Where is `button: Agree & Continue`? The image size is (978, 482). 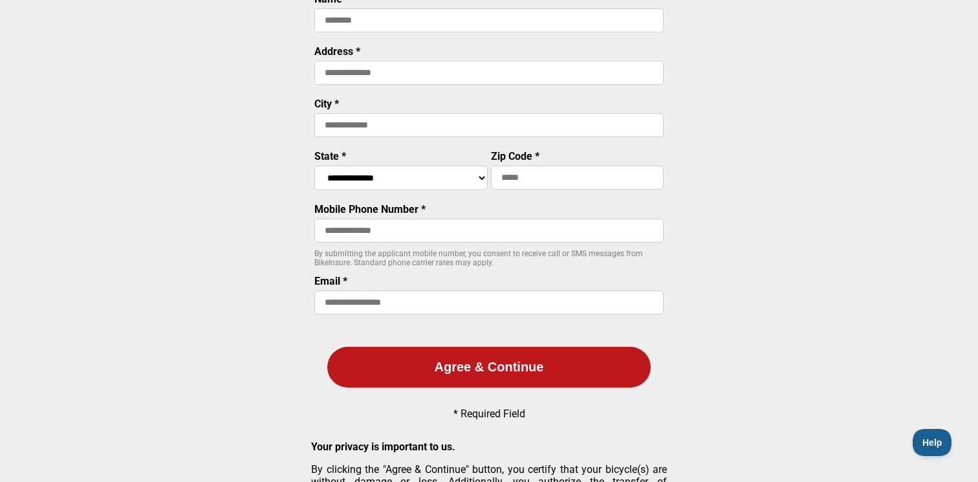 button: Agree & Continue is located at coordinates (489, 367).